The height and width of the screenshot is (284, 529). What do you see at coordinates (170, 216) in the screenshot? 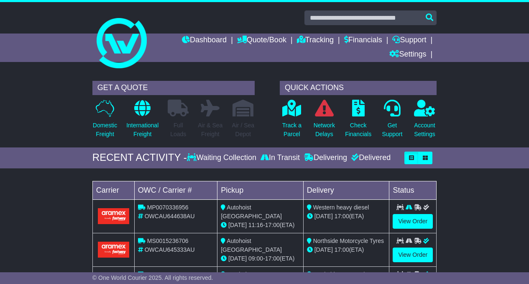
I see `span: OWCAU644638AU` at bounding box center [170, 216].